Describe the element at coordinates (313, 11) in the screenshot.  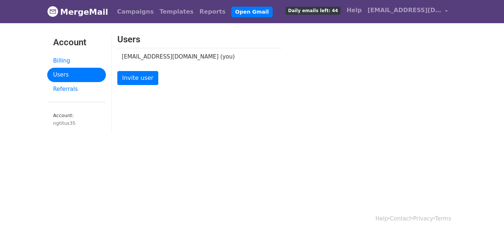
I see `span: Daily emails left: 44` at that location.